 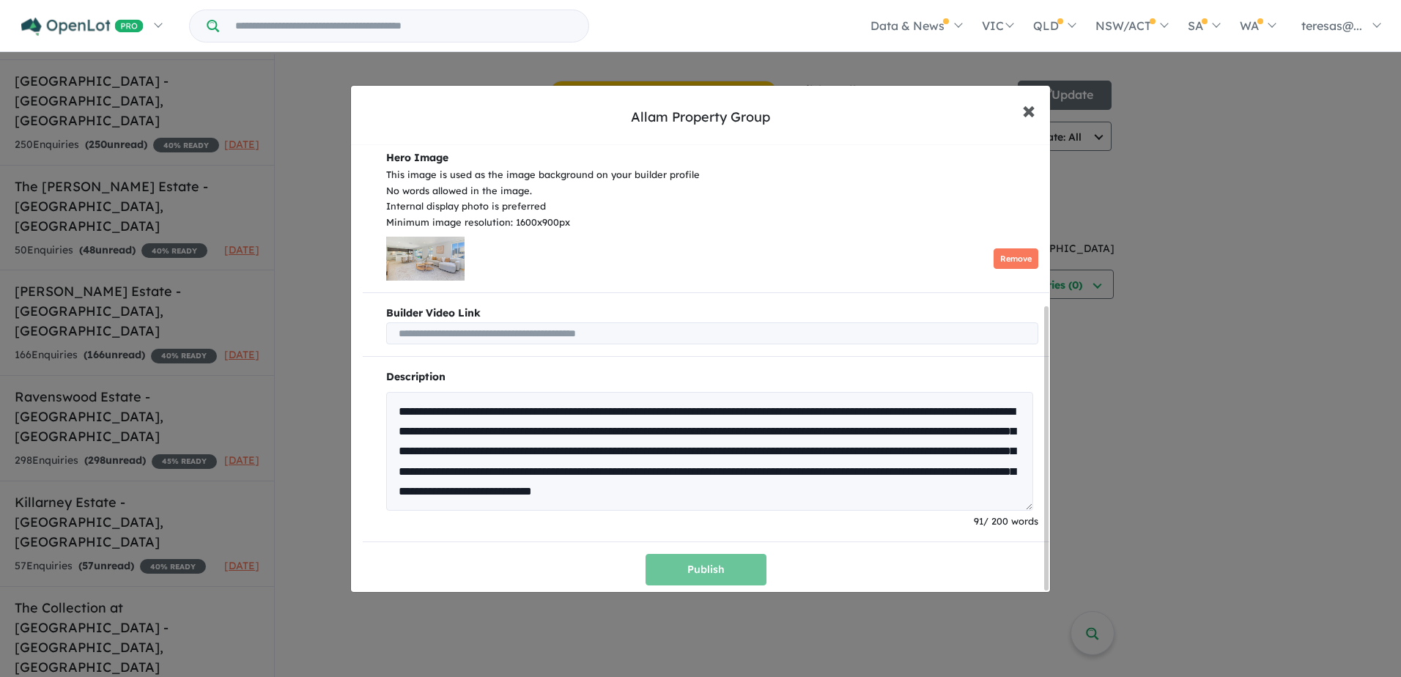 I want to click on b: Hero Image, so click(x=417, y=158).